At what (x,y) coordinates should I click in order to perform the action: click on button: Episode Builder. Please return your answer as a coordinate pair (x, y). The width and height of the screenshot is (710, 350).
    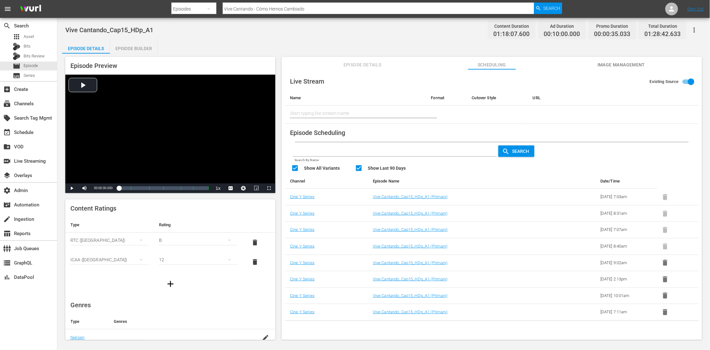
    Looking at the image, I should click on (134, 47).